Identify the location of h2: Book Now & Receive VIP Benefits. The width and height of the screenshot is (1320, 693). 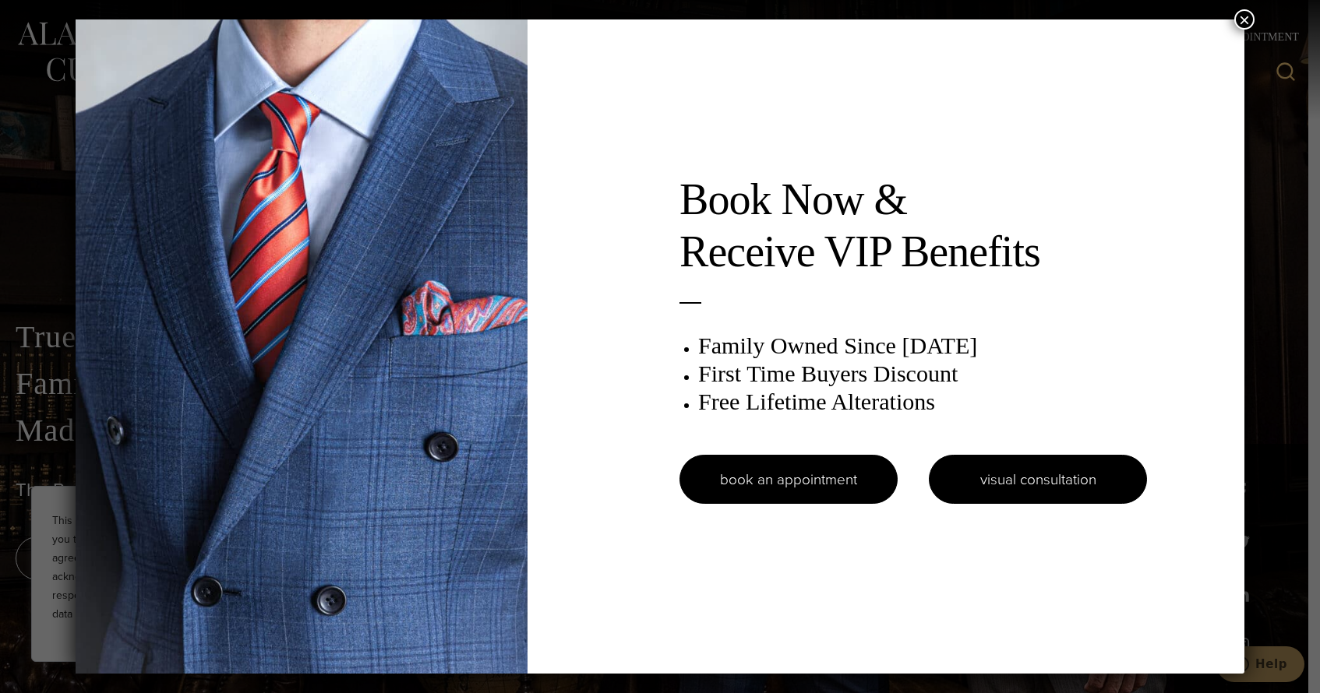
(913, 226).